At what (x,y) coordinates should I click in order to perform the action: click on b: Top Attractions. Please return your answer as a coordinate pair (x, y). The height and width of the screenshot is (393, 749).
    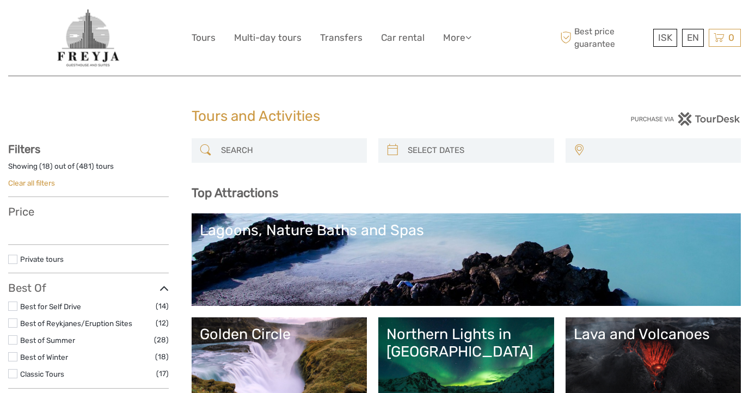
    Looking at the image, I should click on (235, 193).